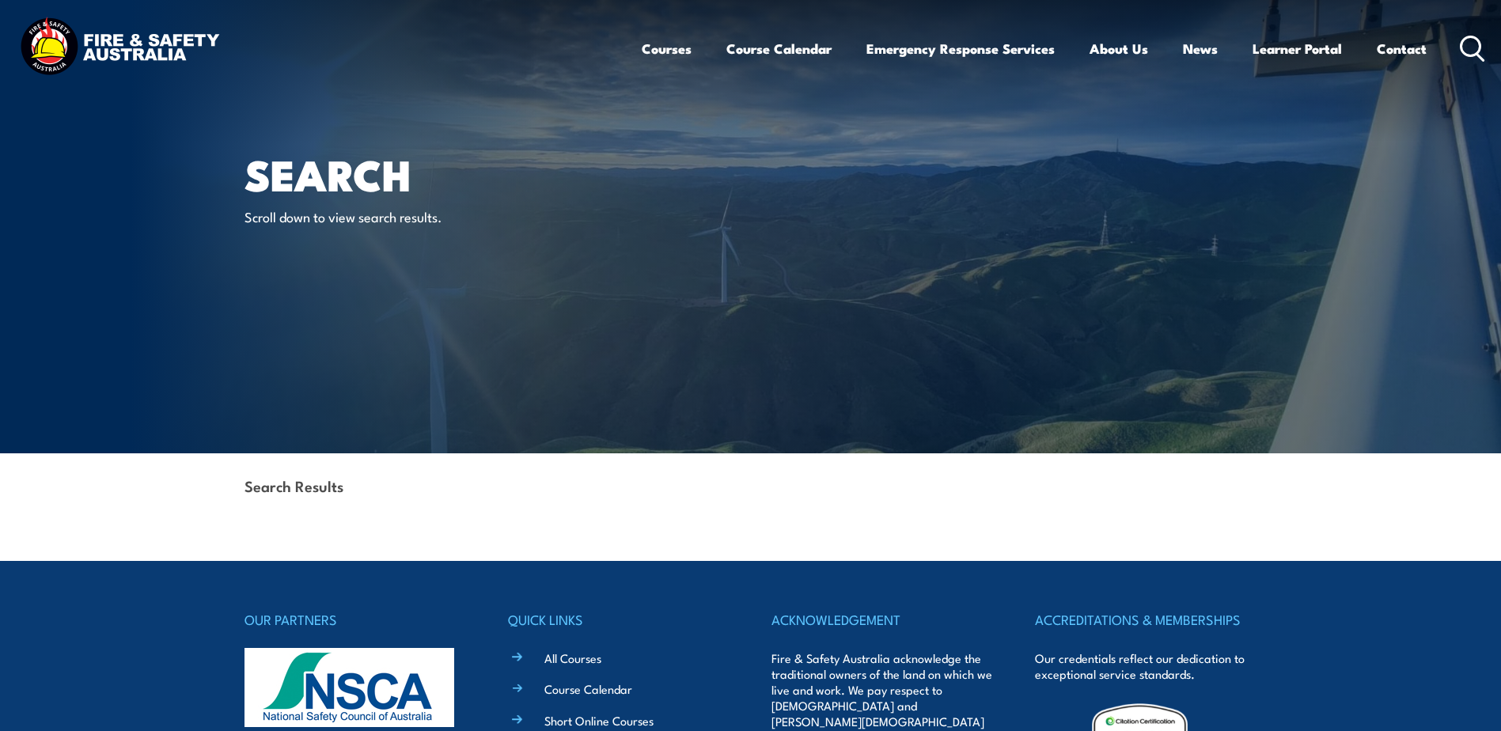  Describe the element at coordinates (1297, 48) in the screenshot. I see `a: Learner Portal` at that location.